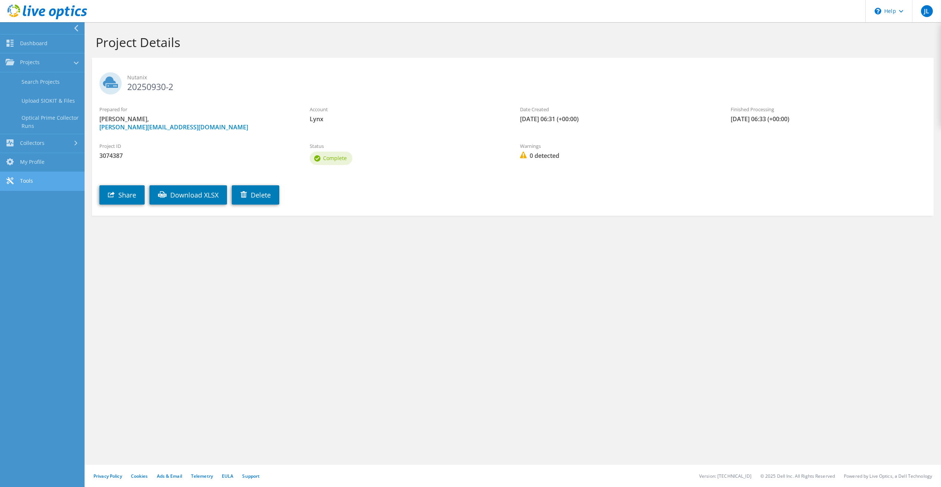 The height and width of the screenshot is (487, 941). Describe the element at coordinates (407, 146) in the screenshot. I see `label: Status` at that location.